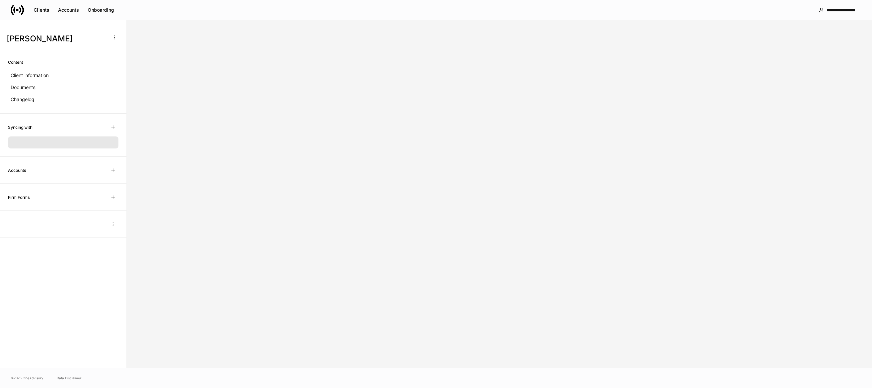  What do you see at coordinates (68, 10) in the screenshot?
I see `div: Accounts` at bounding box center [68, 10].